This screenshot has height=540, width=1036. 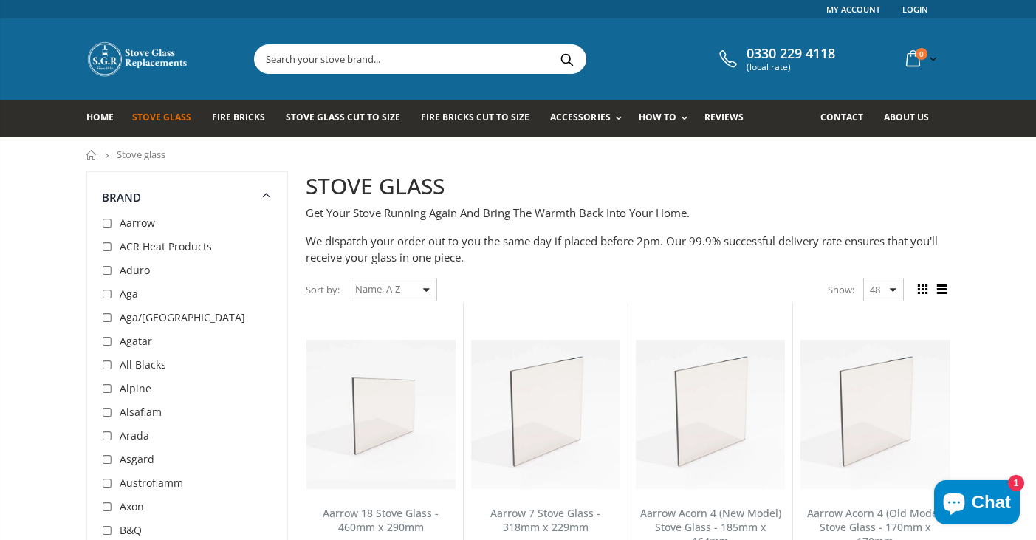 What do you see at coordinates (791, 67) in the screenshot?
I see `span: (local rate)` at bounding box center [791, 67].